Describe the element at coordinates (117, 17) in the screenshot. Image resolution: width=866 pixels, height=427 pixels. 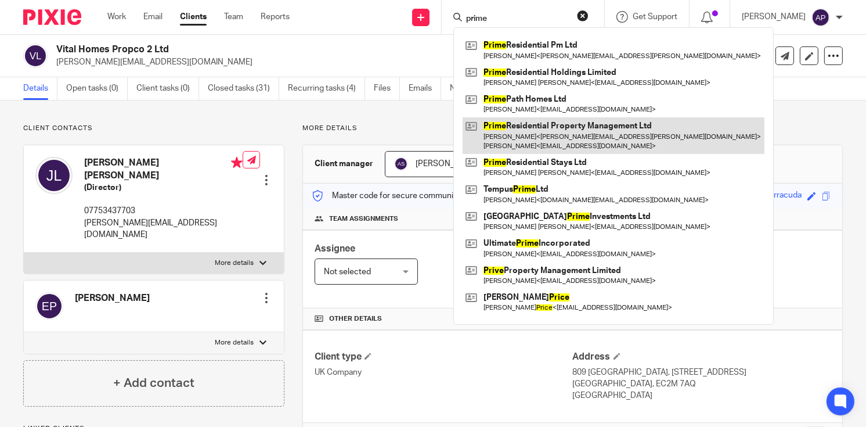
I see `a: Work` at that location.